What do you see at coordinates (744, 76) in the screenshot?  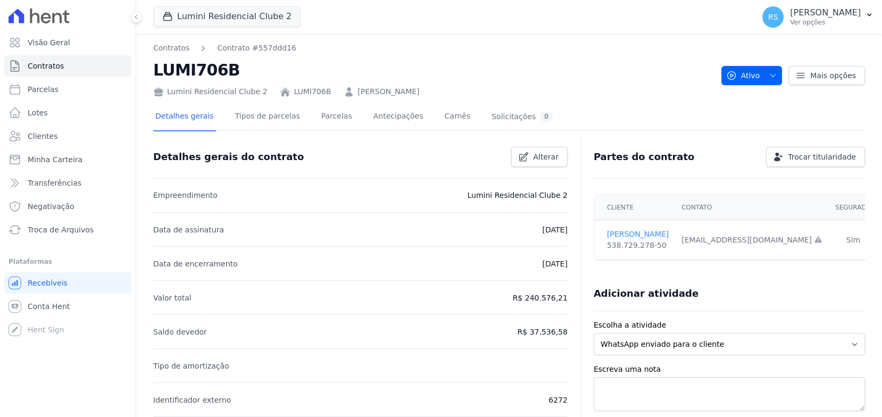 I see `span: Ativo` at bounding box center [744, 76].